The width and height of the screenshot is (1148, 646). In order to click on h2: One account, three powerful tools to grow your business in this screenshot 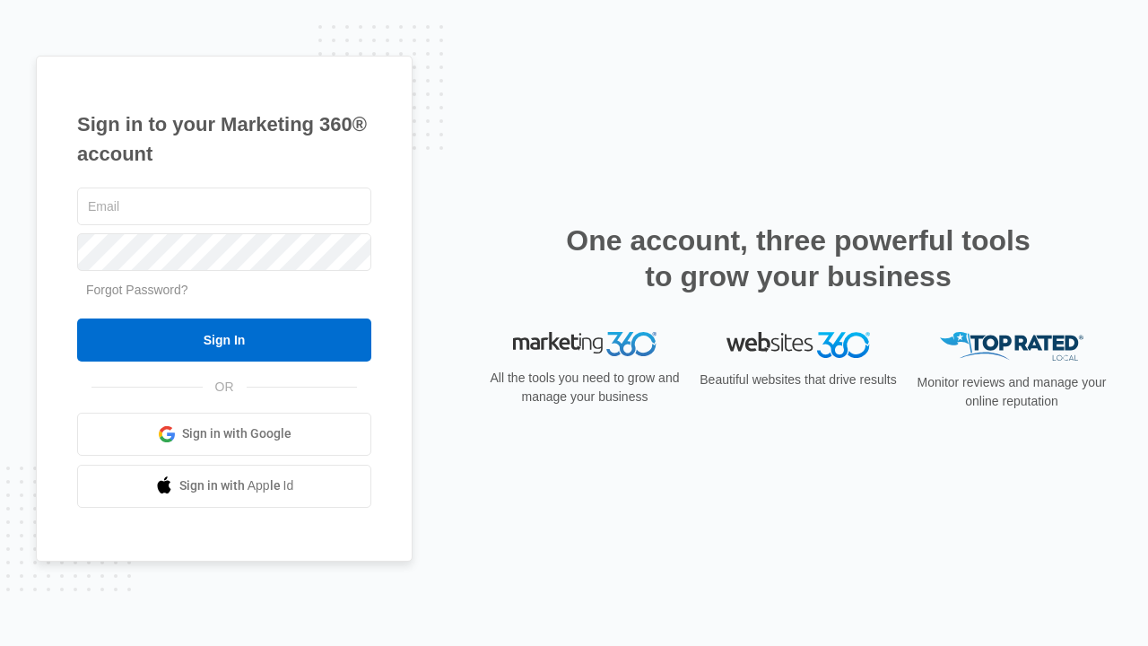, I will do `click(798, 258)`.